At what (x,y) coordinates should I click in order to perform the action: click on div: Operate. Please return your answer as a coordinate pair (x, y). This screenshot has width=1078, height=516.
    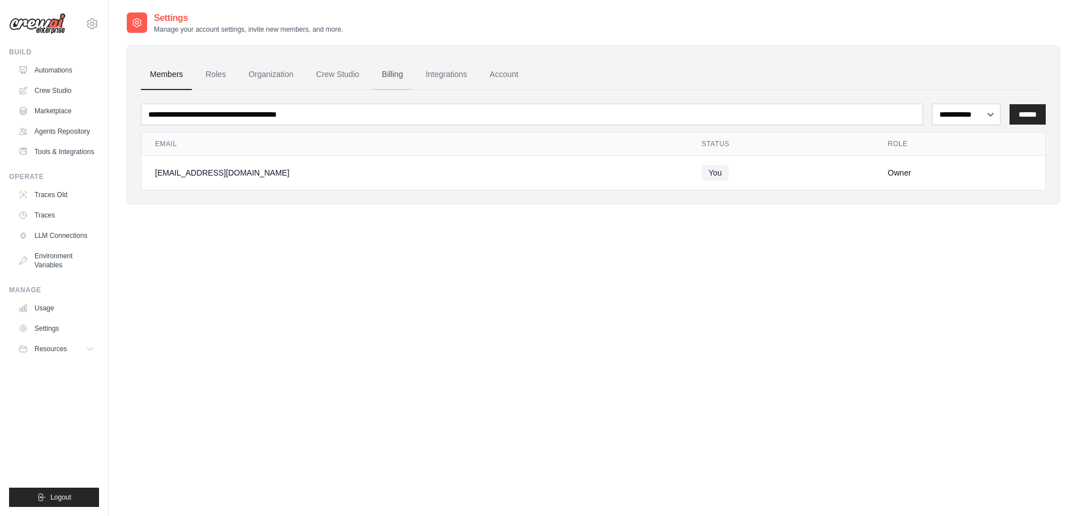
    Looking at the image, I should click on (54, 177).